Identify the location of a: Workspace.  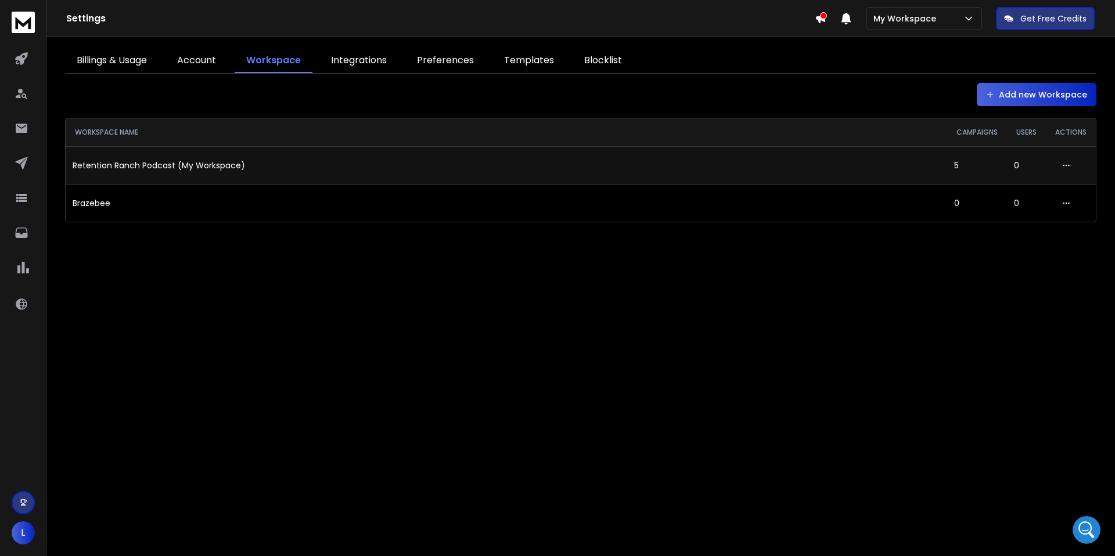
(274, 61).